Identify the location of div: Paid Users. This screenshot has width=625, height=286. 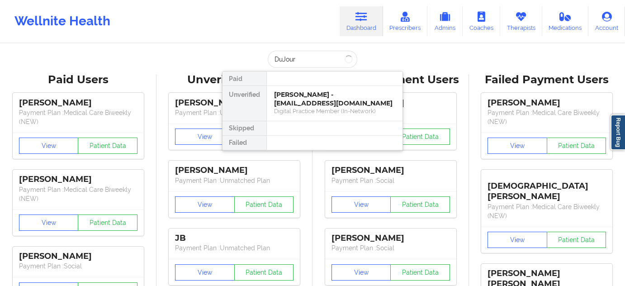
(78, 80).